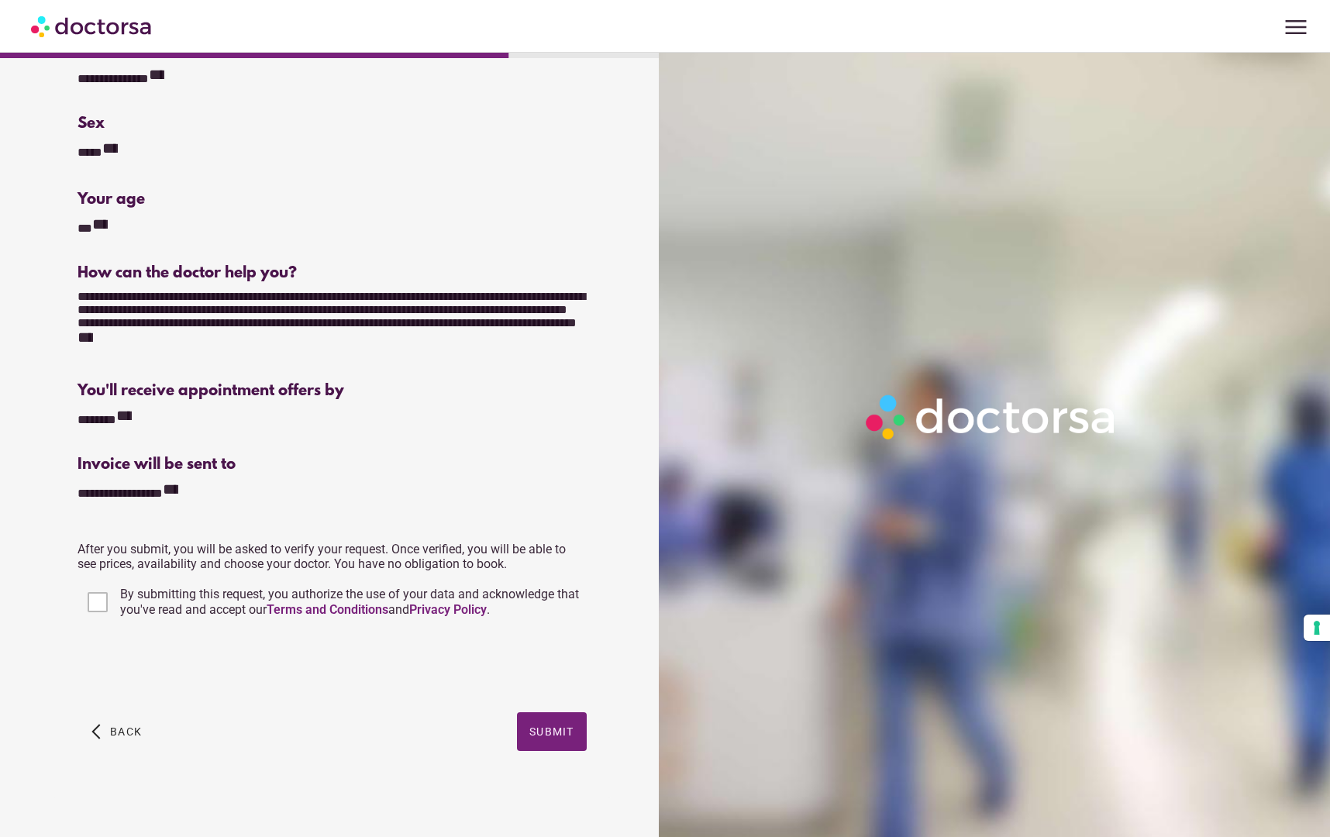 The height and width of the screenshot is (837, 1330). I want to click on button: Your consent preferences for tracking technologies, so click(1317, 628).